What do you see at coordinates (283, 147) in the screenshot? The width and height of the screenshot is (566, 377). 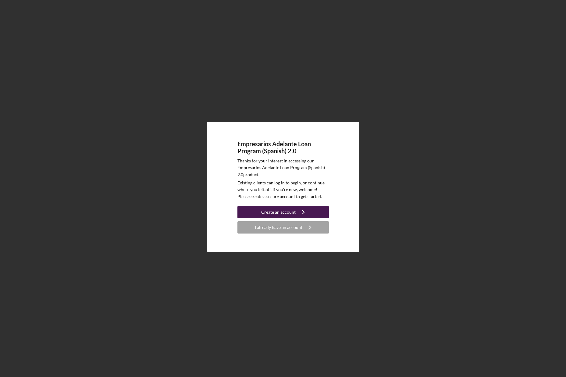 I see `h4: Empresarios Adelante Loan Program (Spanish) 2.0` at bounding box center [283, 147].